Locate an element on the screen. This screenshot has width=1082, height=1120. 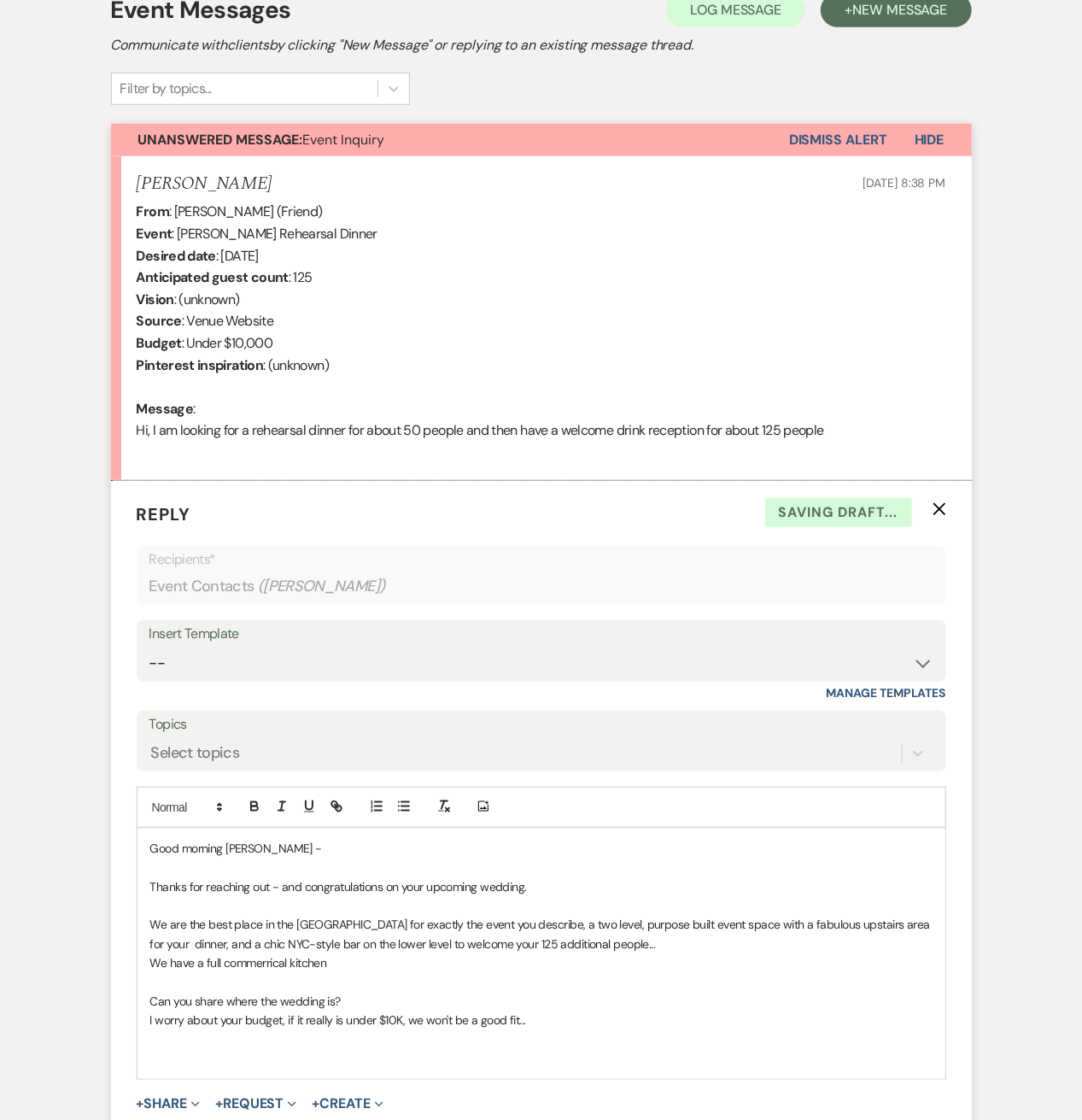
p: I worry about your budget, if it really is under $10K, we won't be a good fit... is located at coordinates (542, 1020).